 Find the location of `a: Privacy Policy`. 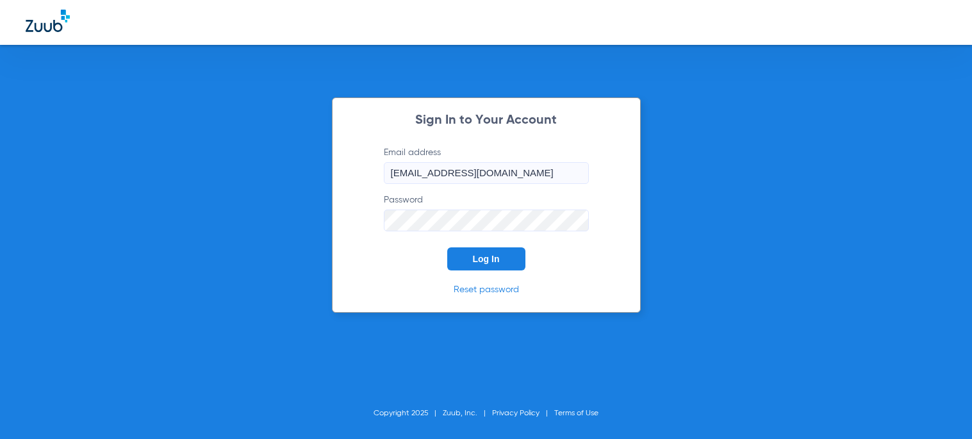

a: Privacy Policy is located at coordinates (516, 413).